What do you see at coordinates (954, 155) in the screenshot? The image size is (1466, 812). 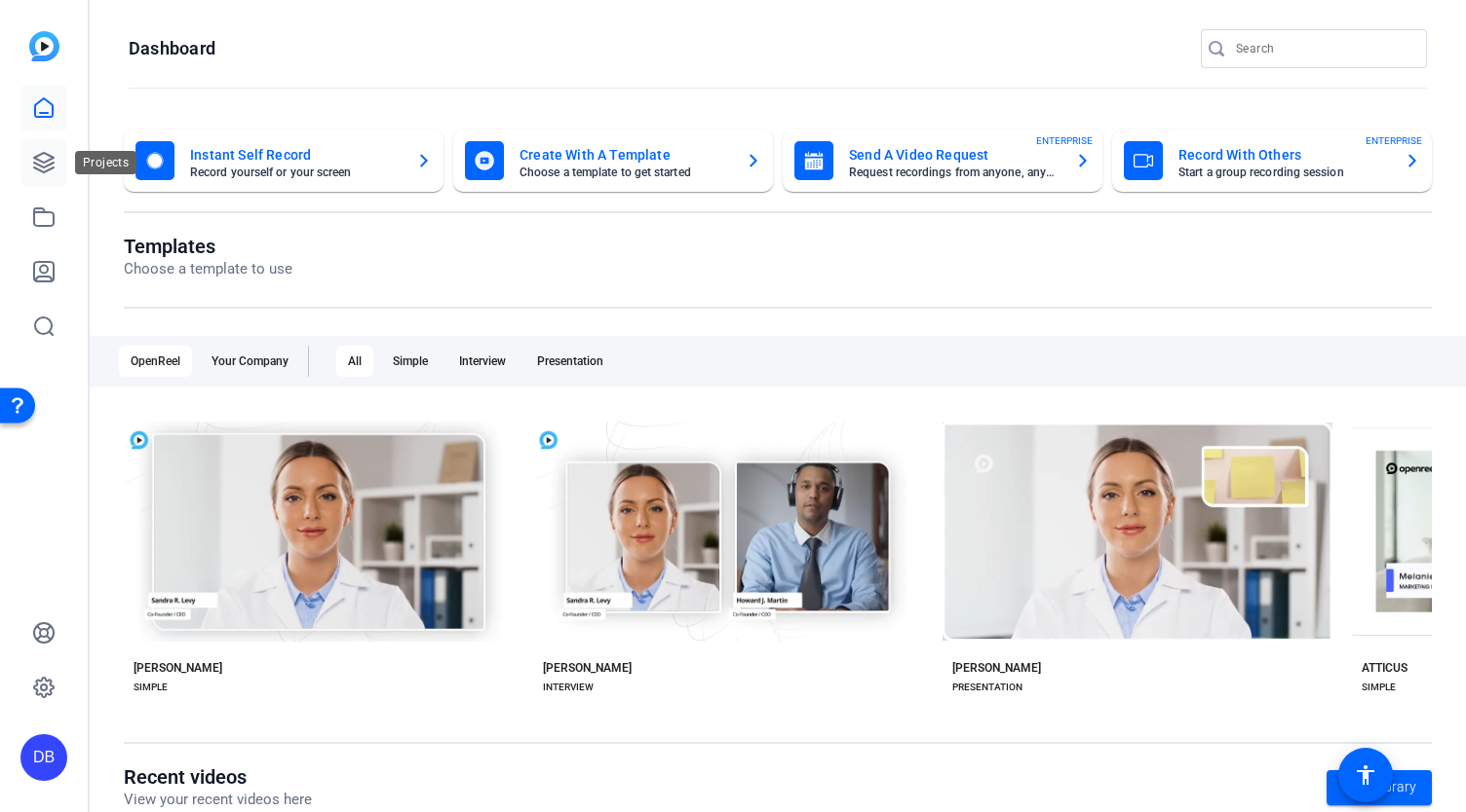 I see `mat-card-title: Send A Video Request` at bounding box center [954, 155].